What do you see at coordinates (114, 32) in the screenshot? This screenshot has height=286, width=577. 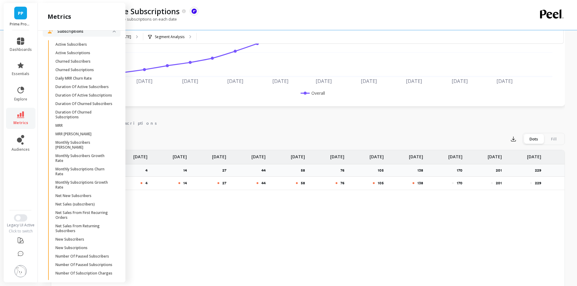 I see `img: down caret icon` at bounding box center [114, 32].